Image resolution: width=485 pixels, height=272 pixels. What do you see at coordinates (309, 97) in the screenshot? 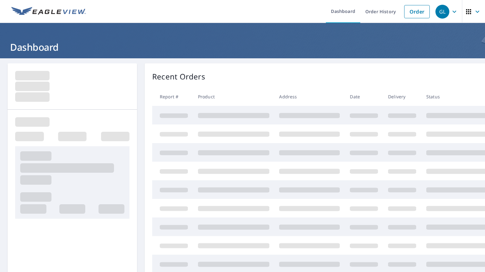
I see `th: Address` at bounding box center [309, 97].